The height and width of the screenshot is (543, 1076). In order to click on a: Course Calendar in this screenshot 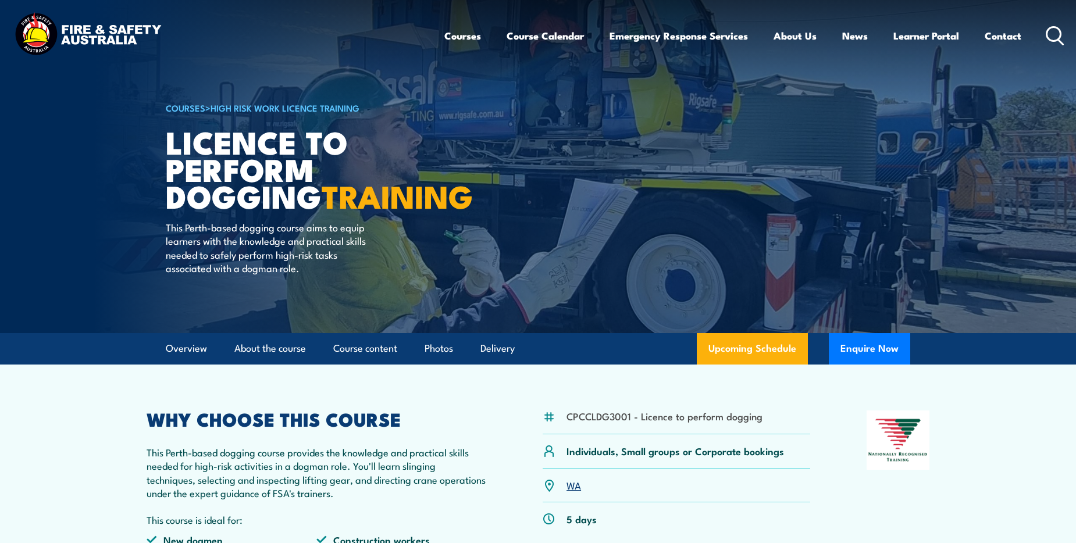, I will do `click(545, 35)`.